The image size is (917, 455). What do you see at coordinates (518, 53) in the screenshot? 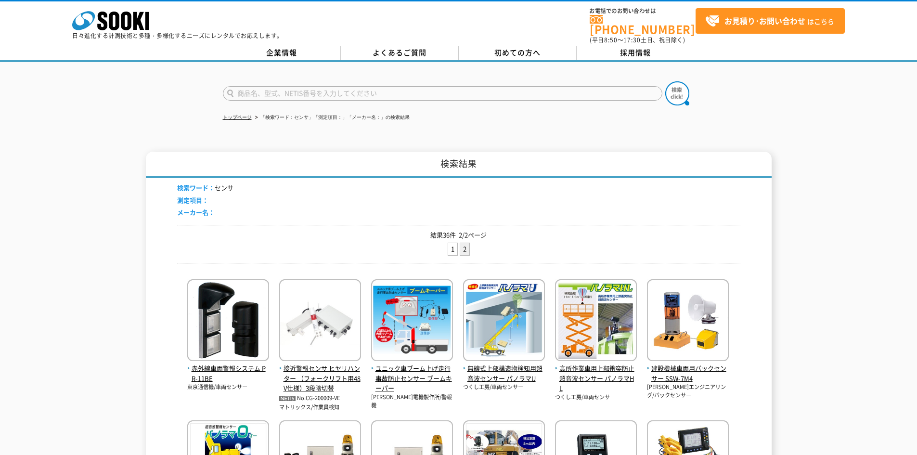
I see `a: 初めての方へ` at bounding box center [518, 53].